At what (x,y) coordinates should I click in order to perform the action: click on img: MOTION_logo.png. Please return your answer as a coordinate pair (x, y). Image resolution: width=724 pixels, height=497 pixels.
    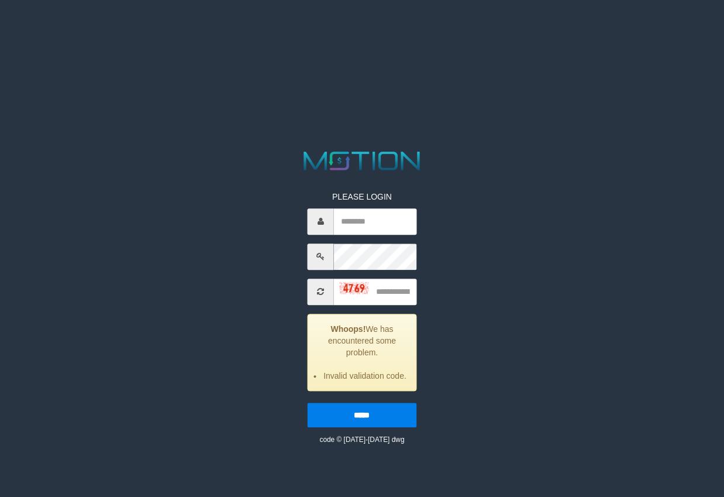
    Looking at the image, I should click on (362, 160).